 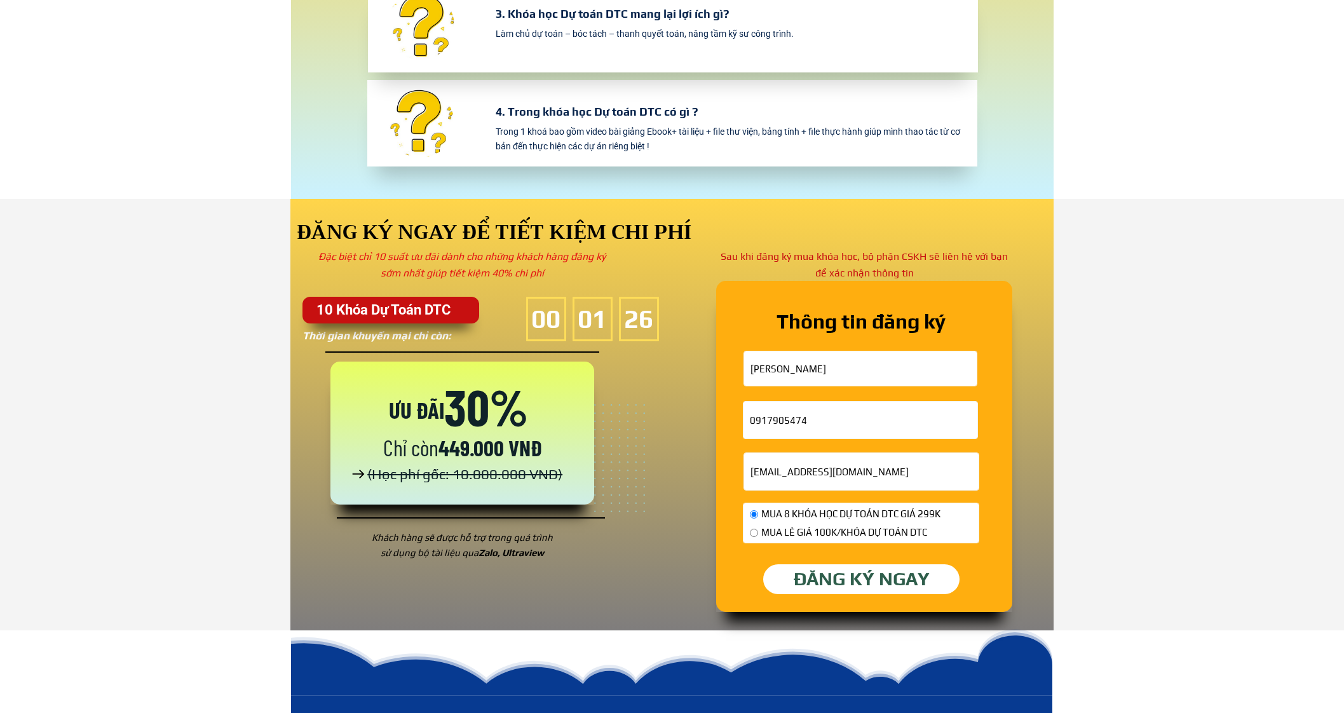 What do you see at coordinates (379, 344) in the screenshot?
I see `div: Thời gian khuyến mại chỉ còn:` at bounding box center [379, 344].